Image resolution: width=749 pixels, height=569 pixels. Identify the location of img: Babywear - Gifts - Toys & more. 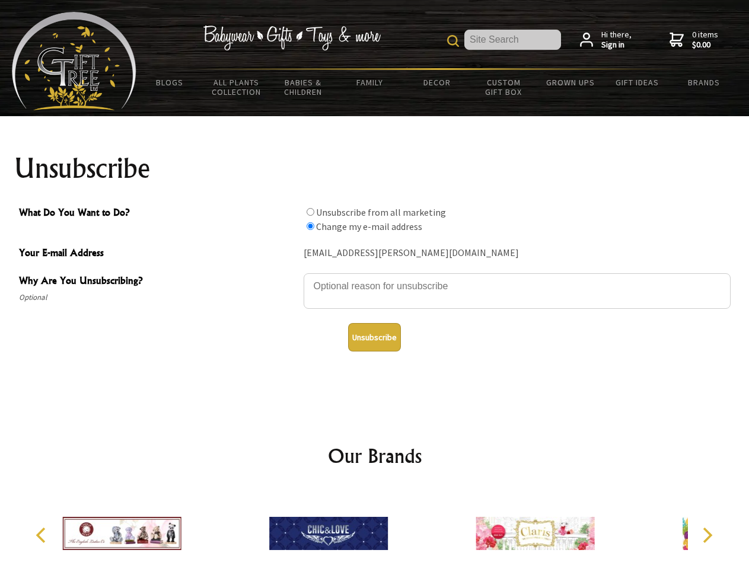
(292, 38).